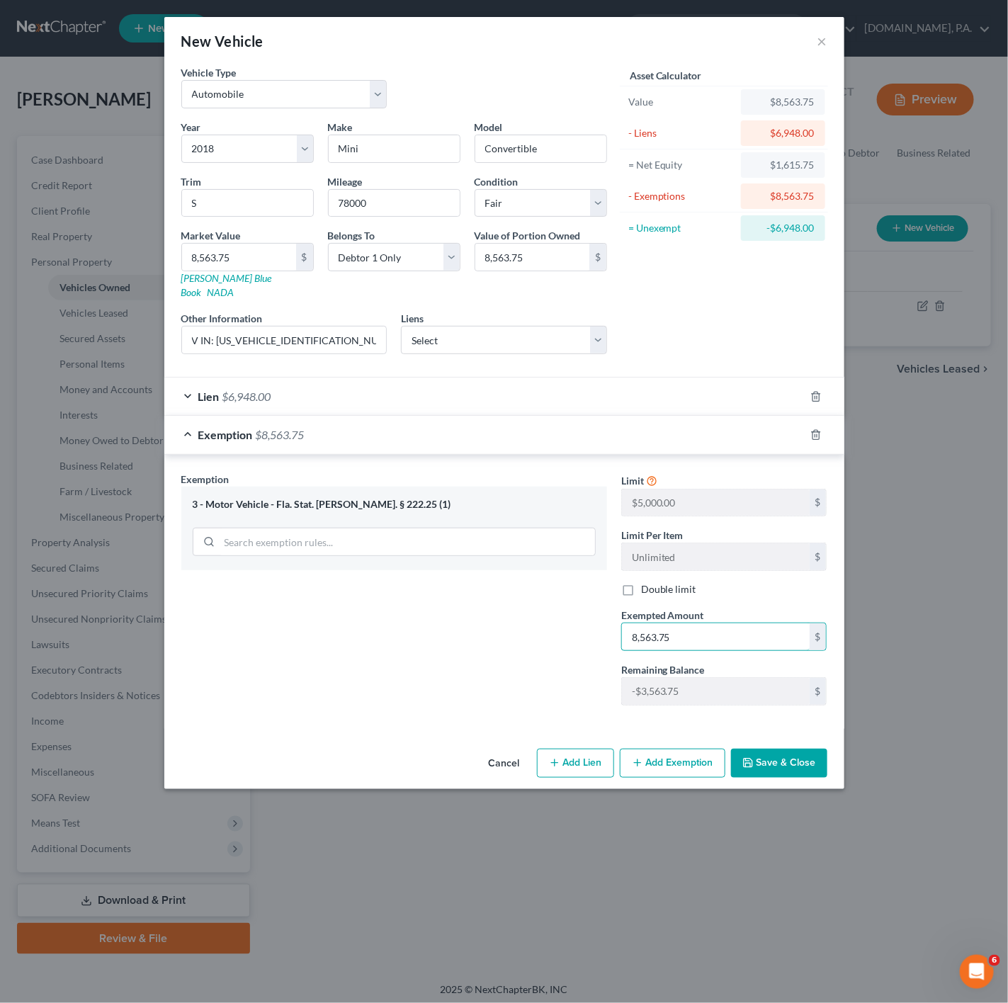  Describe the element at coordinates (246, 396) in the screenshot. I see `span: $6,948.00` at that location.